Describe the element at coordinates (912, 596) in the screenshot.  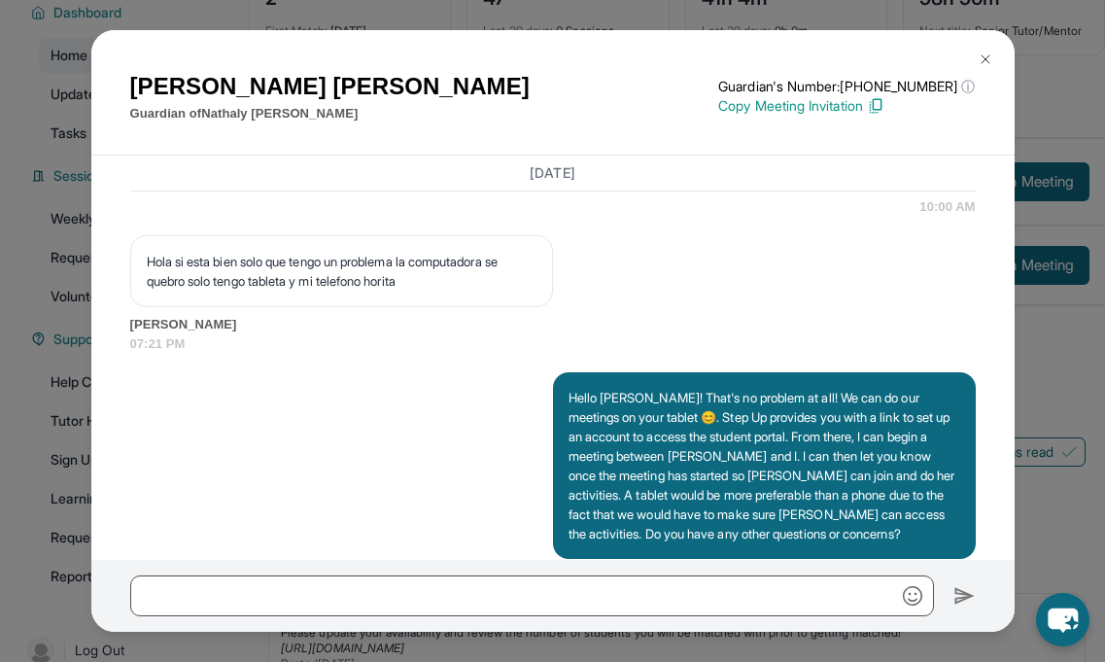
I see `img: Emoji` at that location.